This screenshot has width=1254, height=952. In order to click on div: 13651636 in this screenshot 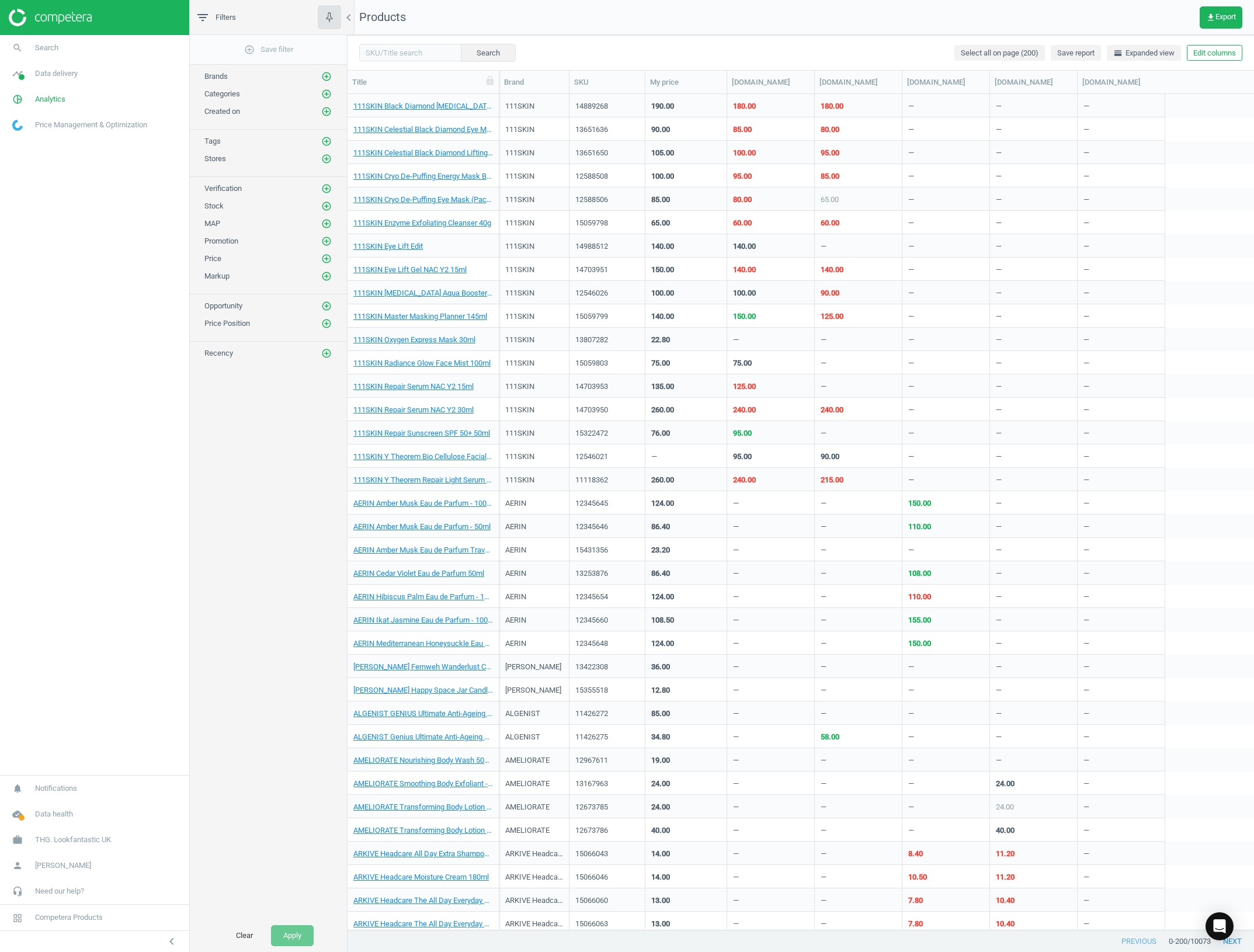, I will do `click(607, 129)`.